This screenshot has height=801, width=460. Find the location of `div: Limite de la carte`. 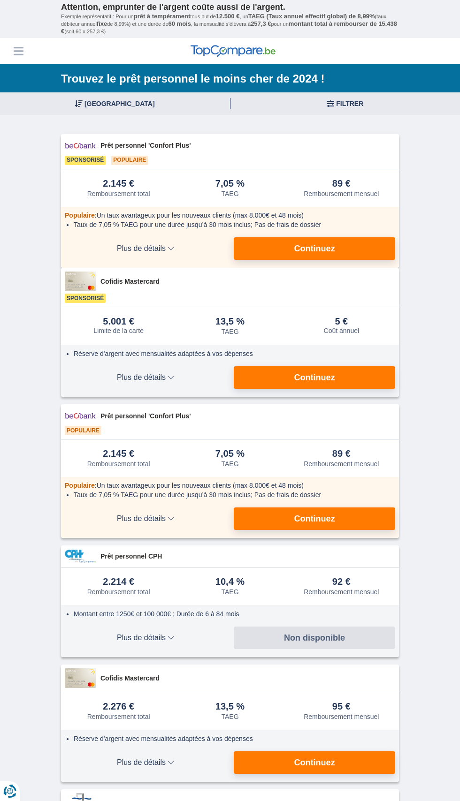

div: Limite de la carte is located at coordinates (118, 331).